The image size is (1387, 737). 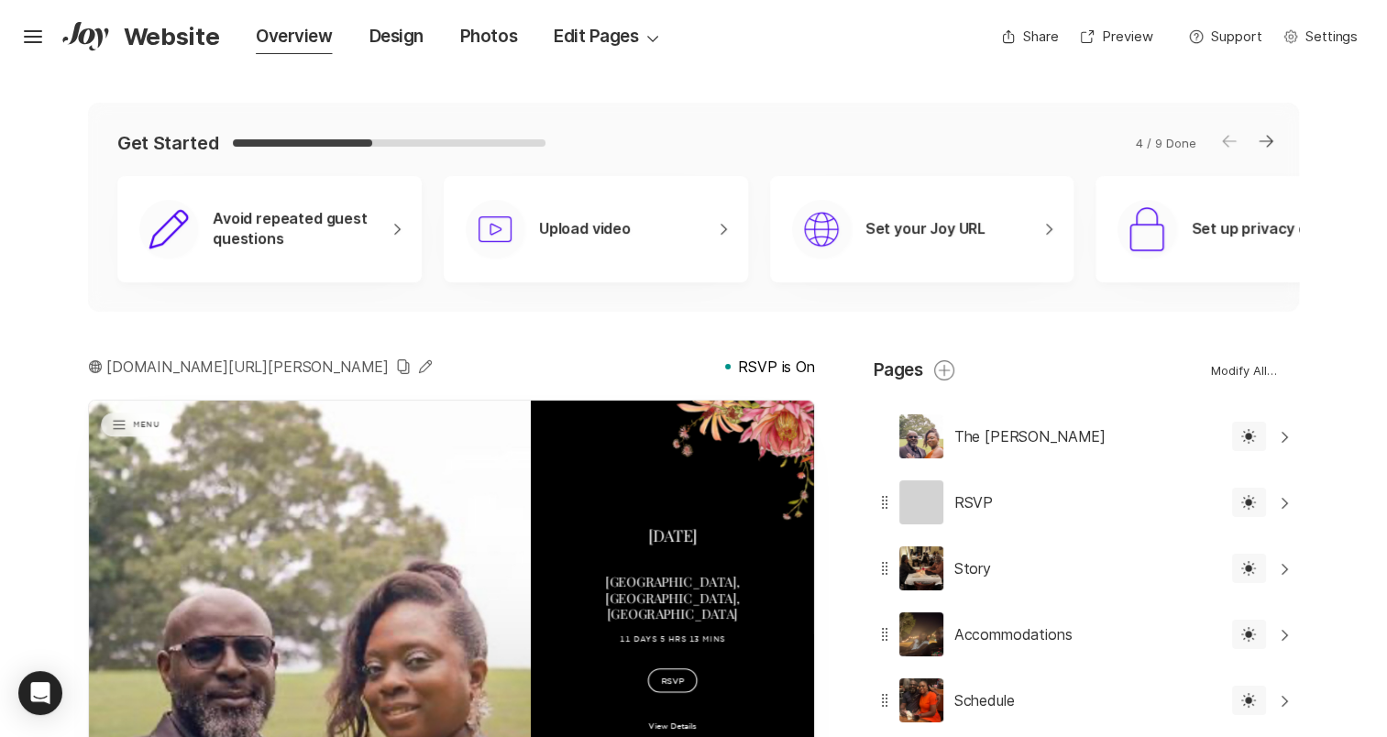 What do you see at coordinates (293, 37) in the screenshot?
I see `div: Overview` at bounding box center [293, 37].